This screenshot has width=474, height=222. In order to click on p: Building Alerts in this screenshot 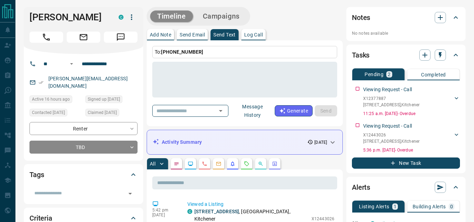, I will do `click(429, 207)`.